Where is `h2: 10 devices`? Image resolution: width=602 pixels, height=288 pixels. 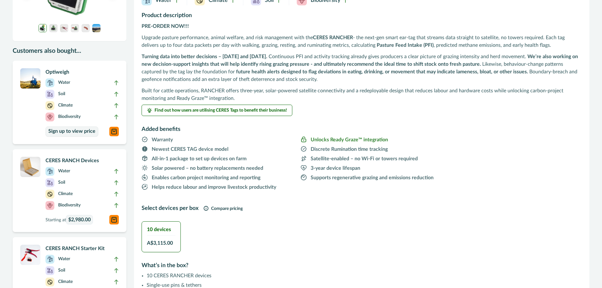
h2: 10 devices is located at coordinates (161, 230).